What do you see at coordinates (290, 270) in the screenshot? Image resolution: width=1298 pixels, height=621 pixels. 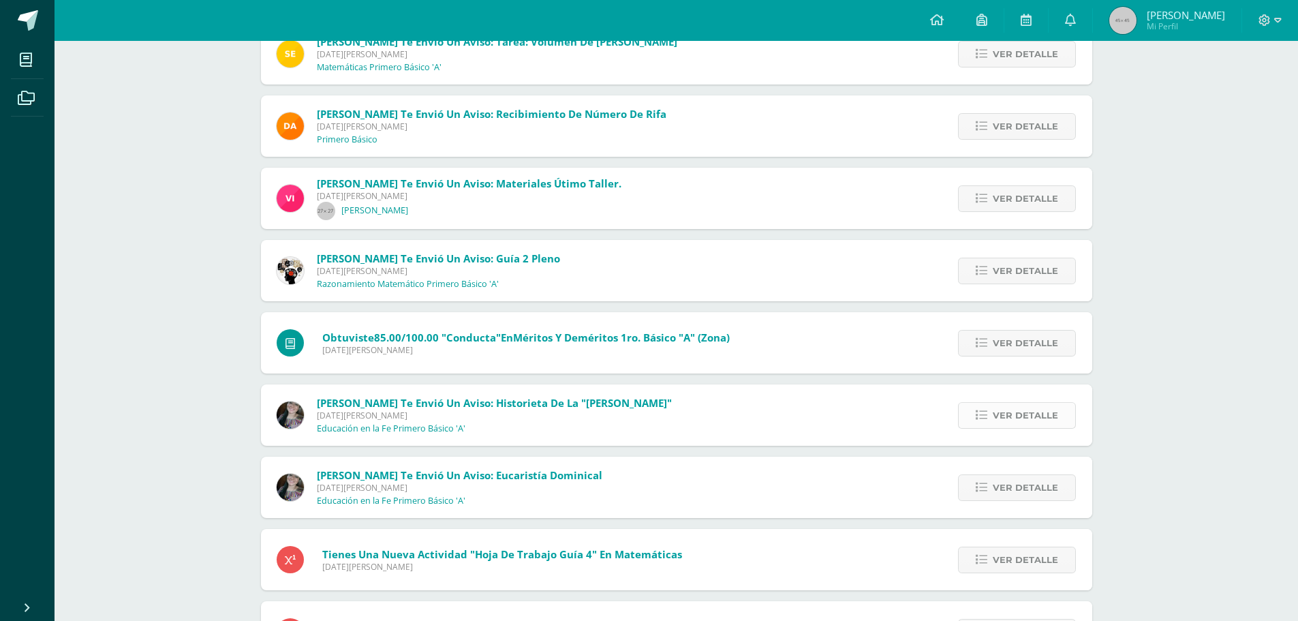 I see `img: d172b984f1f79fc296de0e0b277dc562.png` at bounding box center [290, 270].